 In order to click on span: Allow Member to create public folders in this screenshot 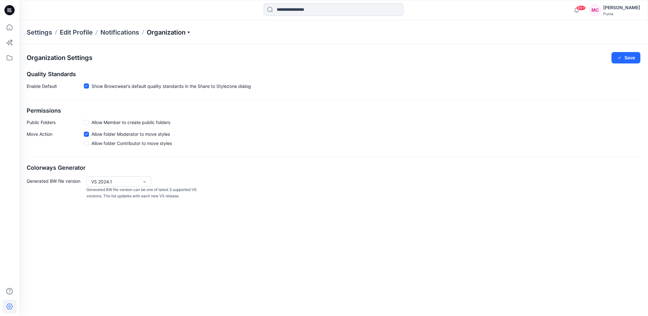, I will do `click(131, 122)`.